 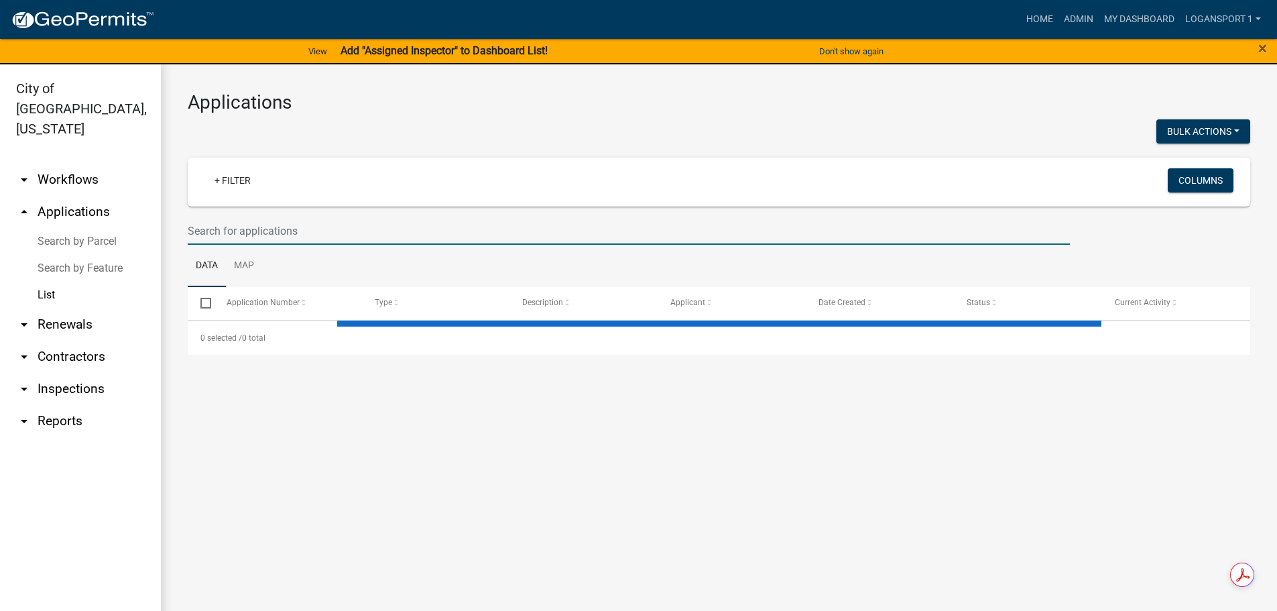 What do you see at coordinates (851, 51) in the screenshot?
I see `button: Don't show again` at bounding box center [851, 51].